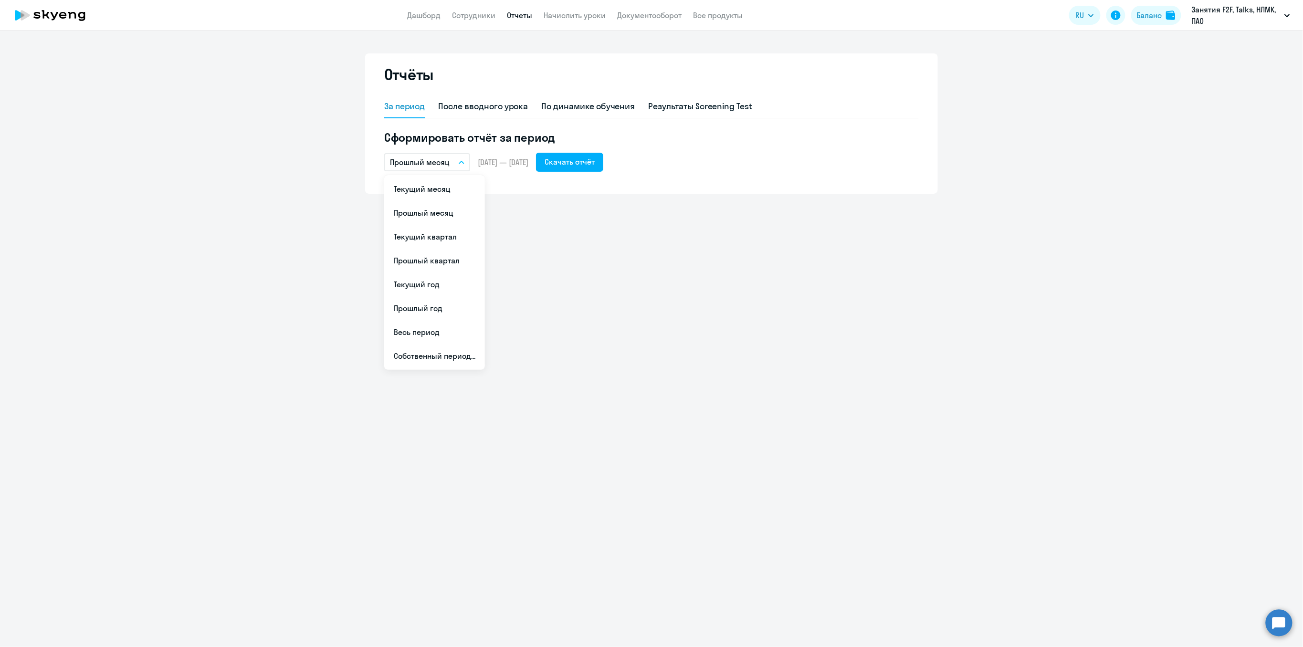 The width and height of the screenshot is (1303, 647). Describe the element at coordinates (474, 15) in the screenshot. I see `a: Сотрудники` at that location.